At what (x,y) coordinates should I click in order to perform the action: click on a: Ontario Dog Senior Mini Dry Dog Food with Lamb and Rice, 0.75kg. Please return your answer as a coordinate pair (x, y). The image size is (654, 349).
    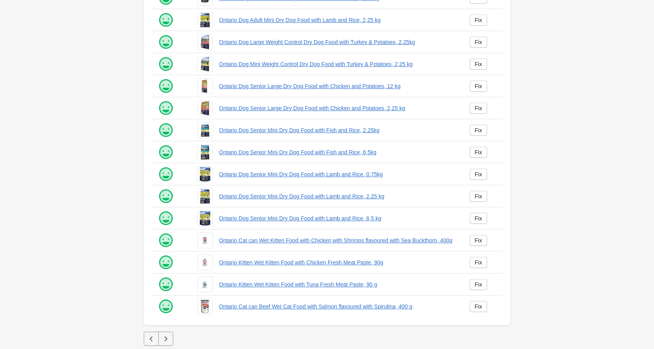
    Looking at the image, I should click on (338, 174).